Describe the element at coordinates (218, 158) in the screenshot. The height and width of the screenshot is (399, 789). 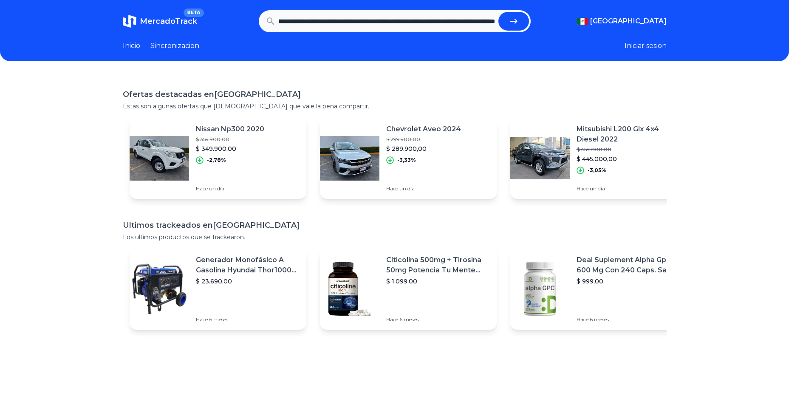
I see `a: Featured imageNissan Np300 2020$ 359.900,00$ 349.900,00-2,78%Hace un día` at that location.